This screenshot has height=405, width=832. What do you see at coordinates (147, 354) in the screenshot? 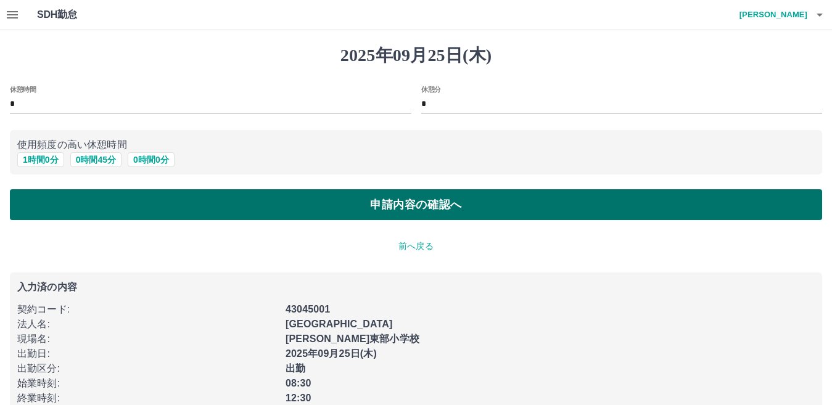
I see `p: 出勤日 :` at bounding box center [147, 354].